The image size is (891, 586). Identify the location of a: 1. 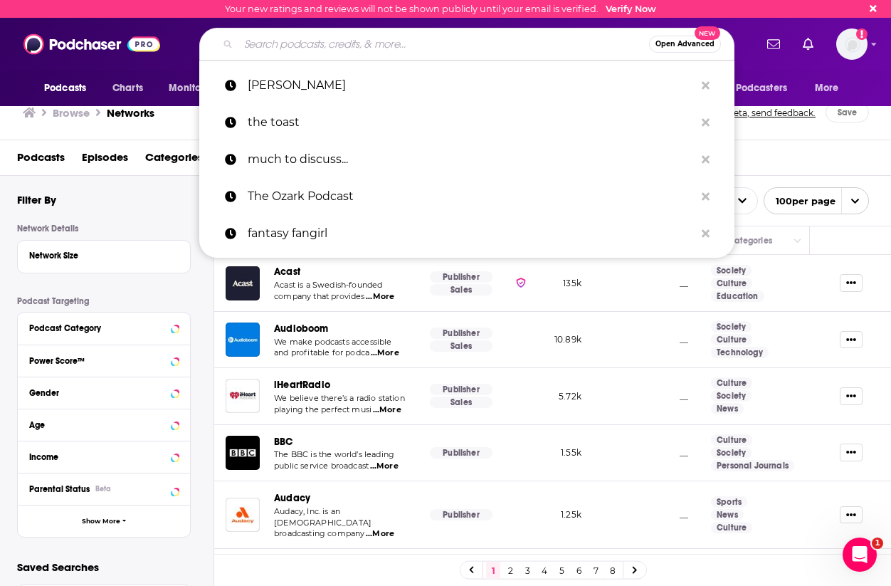
(493, 570).